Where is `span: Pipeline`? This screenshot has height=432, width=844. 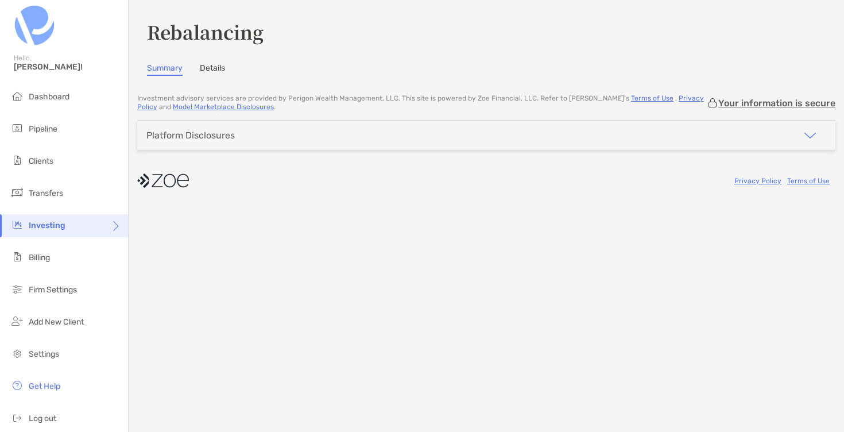 span: Pipeline is located at coordinates (43, 129).